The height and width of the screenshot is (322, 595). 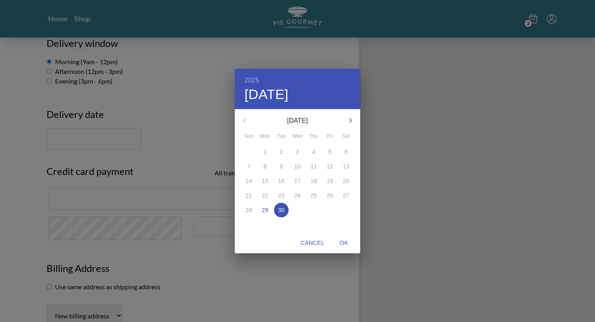 I want to click on button: 30, so click(x=281, y=210).